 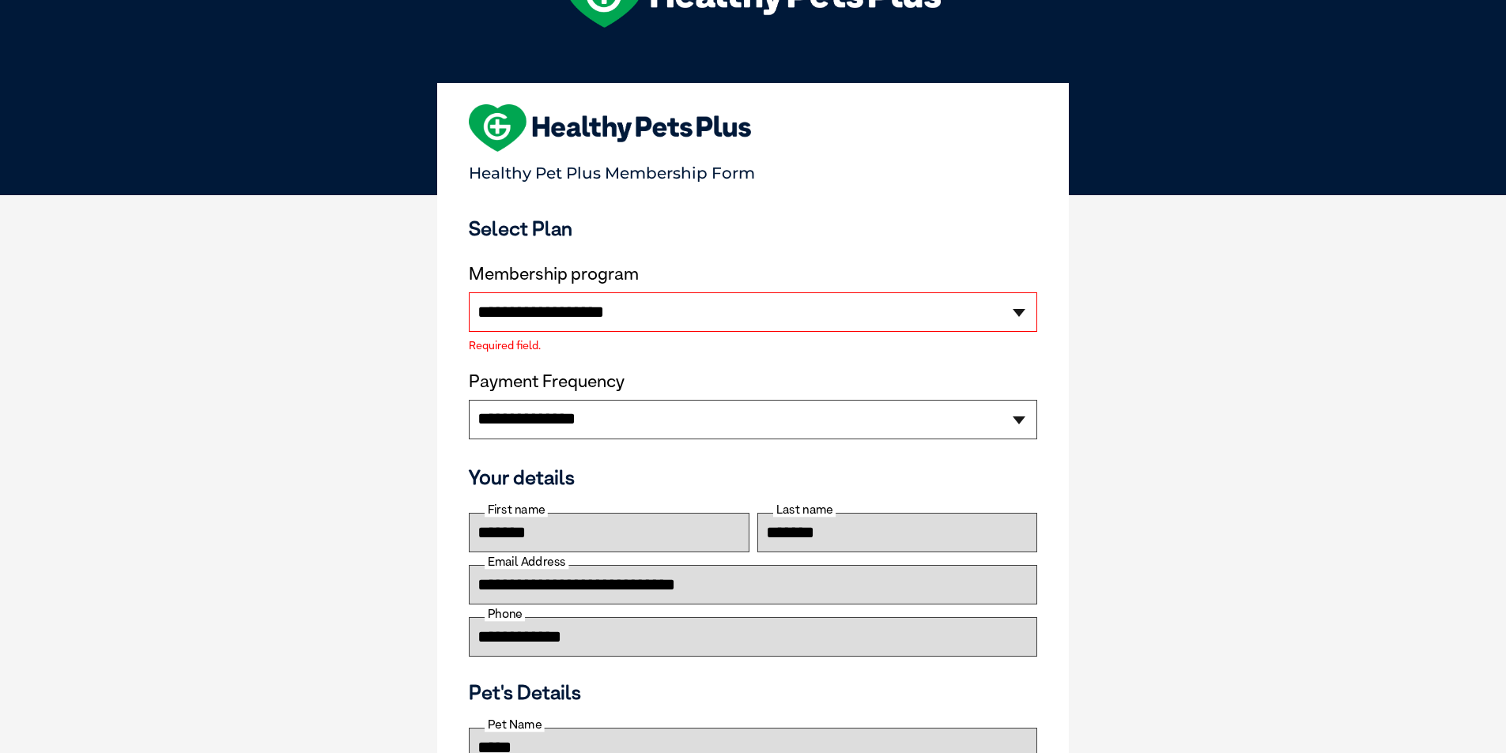 I want to click on img: heart-shape-hpp-logo-large.png, so click(x=609, y=128).